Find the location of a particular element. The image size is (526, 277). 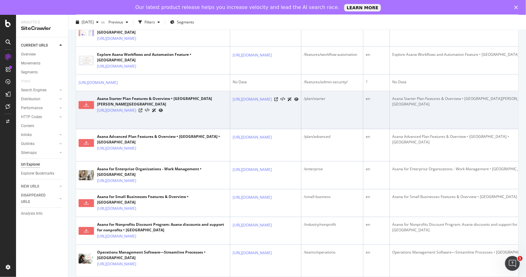

div: HTTP Codes is located at coordinates (31, 117).